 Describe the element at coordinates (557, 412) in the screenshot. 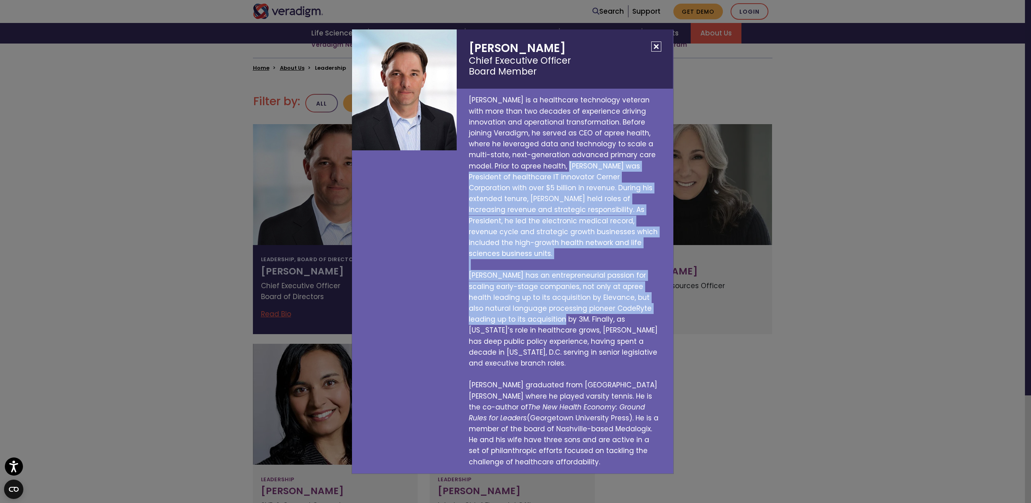

I see `em: The New Health Economy: Ground Rules for Leaders` at that location.